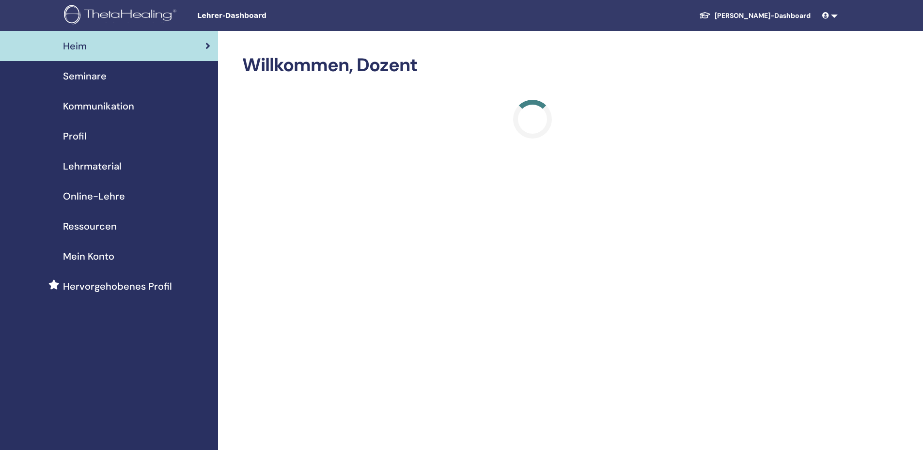  Describe the element at coordinates (533, 65) in the screenshot. I see `h2: Willkommen, Dozent` at that location.